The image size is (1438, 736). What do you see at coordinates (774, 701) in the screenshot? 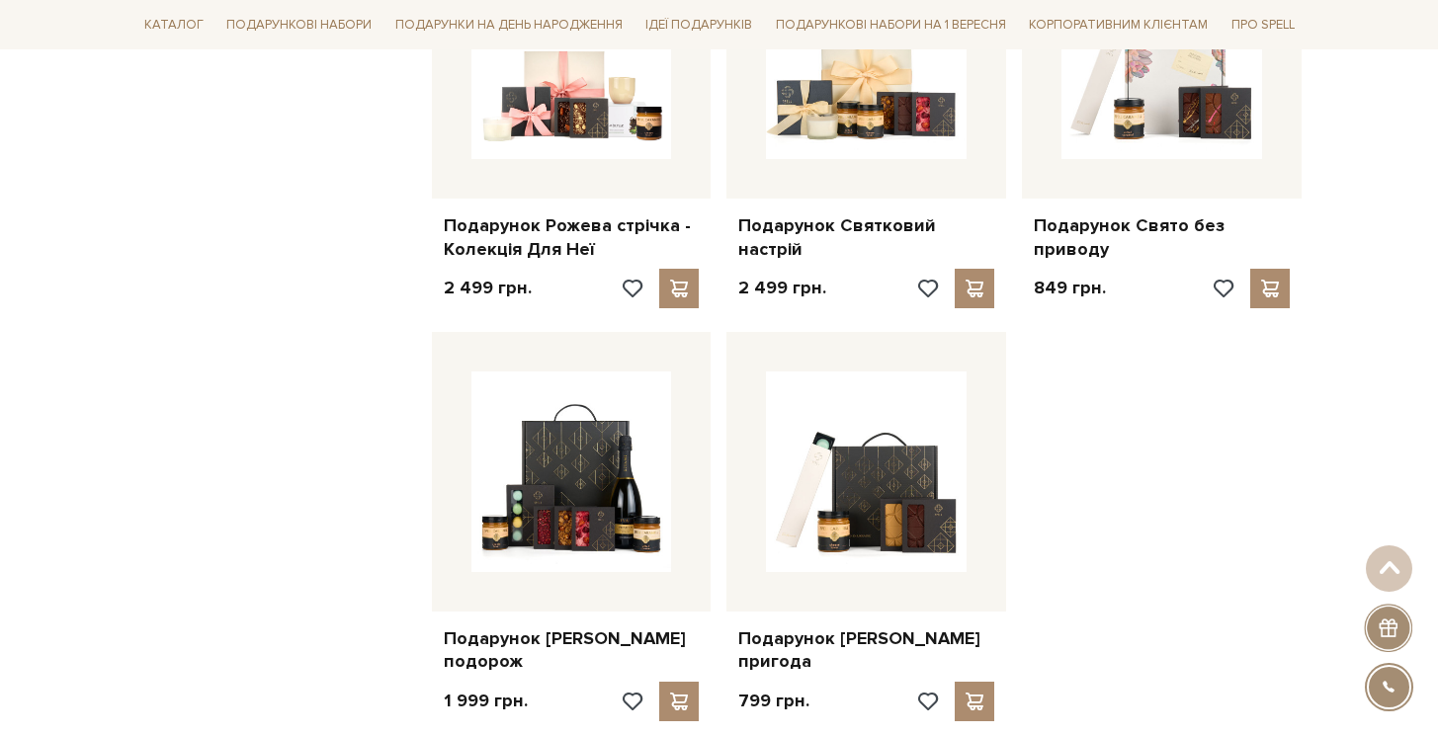
I see `p: 799 грн.` at bounding box center [774, 701].